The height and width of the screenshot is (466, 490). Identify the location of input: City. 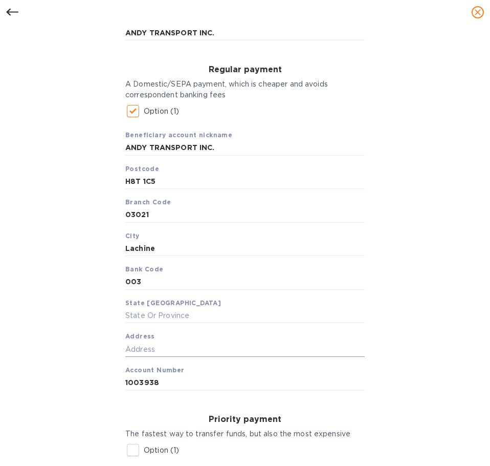
(245, 249).